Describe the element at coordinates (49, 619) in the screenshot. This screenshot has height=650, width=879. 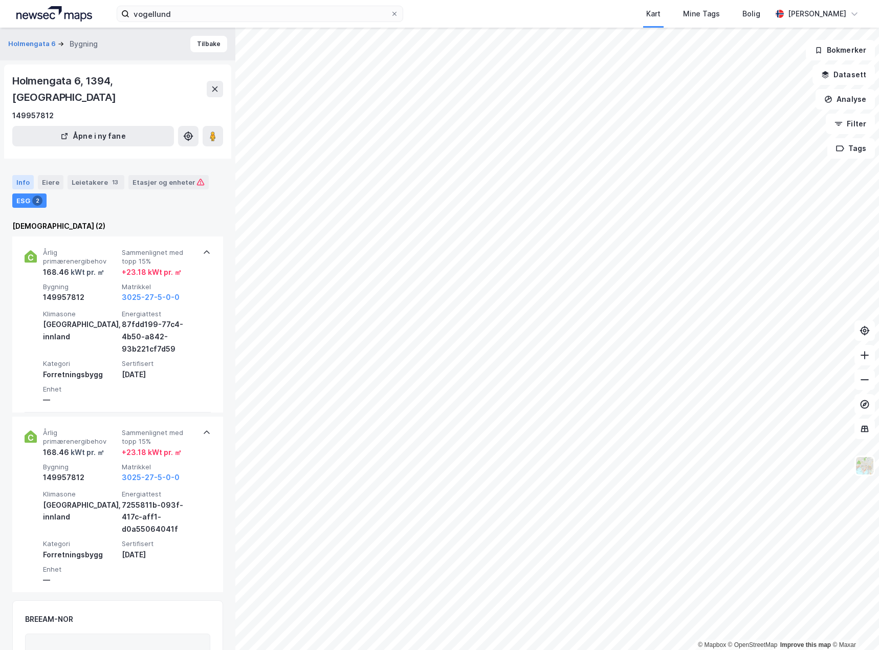
I see `div: BREEAM-NOR` at that location.